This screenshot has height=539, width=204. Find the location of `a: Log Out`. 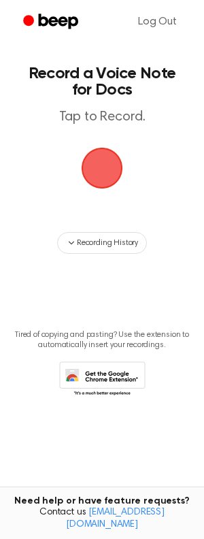

a: Log Out is located at coordinates (157, 22).